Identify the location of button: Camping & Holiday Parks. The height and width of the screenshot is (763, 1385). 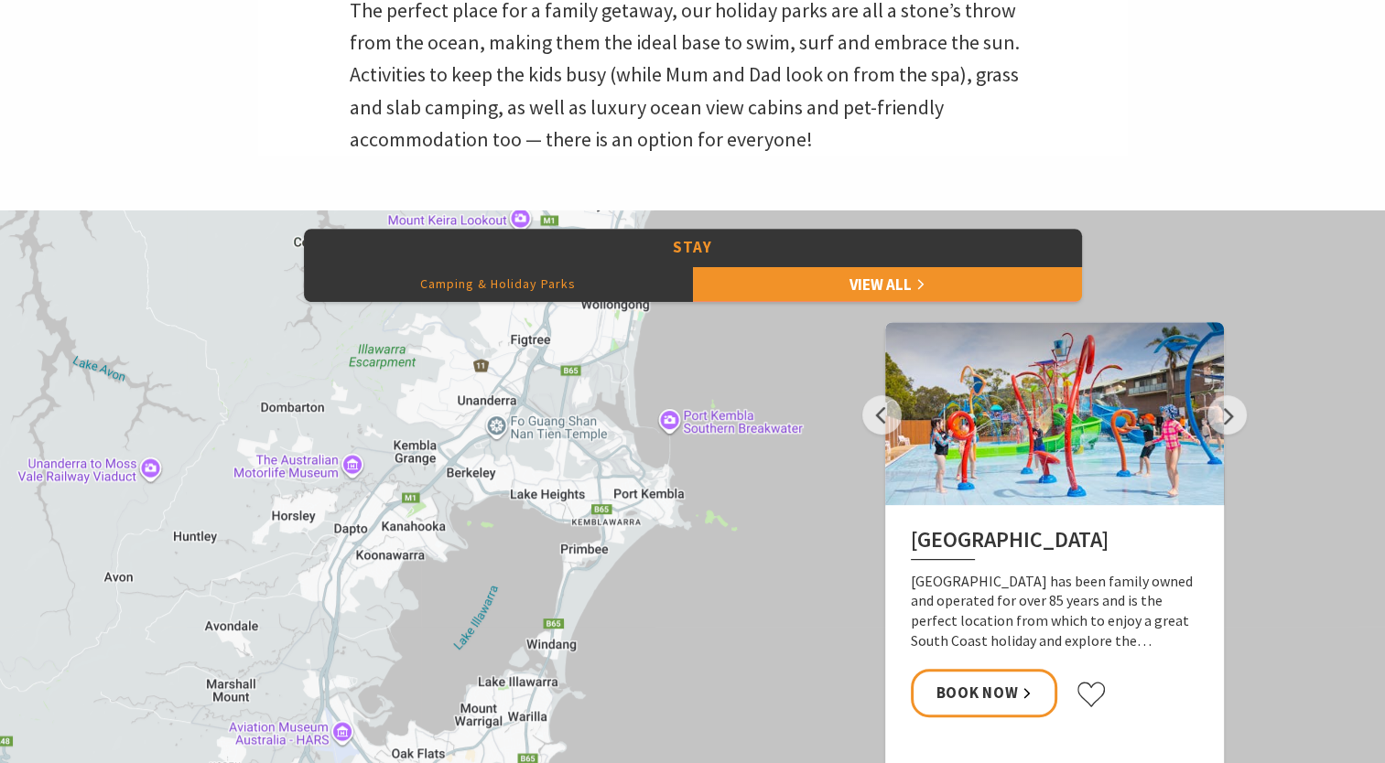
(498, 284).